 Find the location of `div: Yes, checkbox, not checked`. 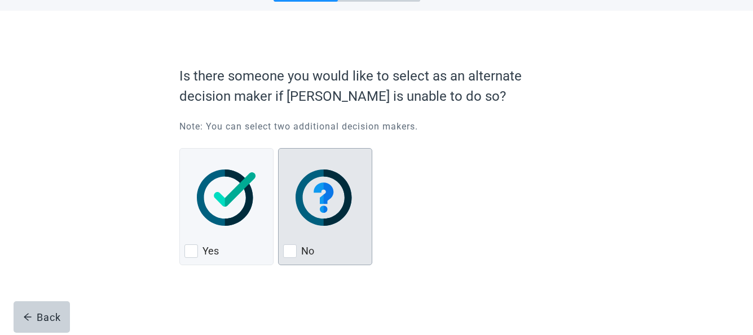

div: Yes, checkbox, not checked is located at coordinates (226, 207).